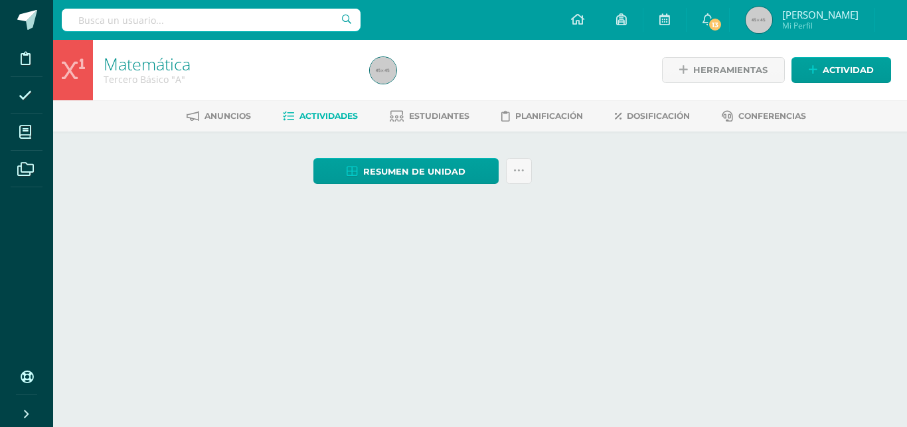 Image resolution: width=907 pixels, height=427 pixels. What do you see at coordinates (439, 116) in the screenshot?
I see `span: Estudiantes` at bounding box center [439, 116].